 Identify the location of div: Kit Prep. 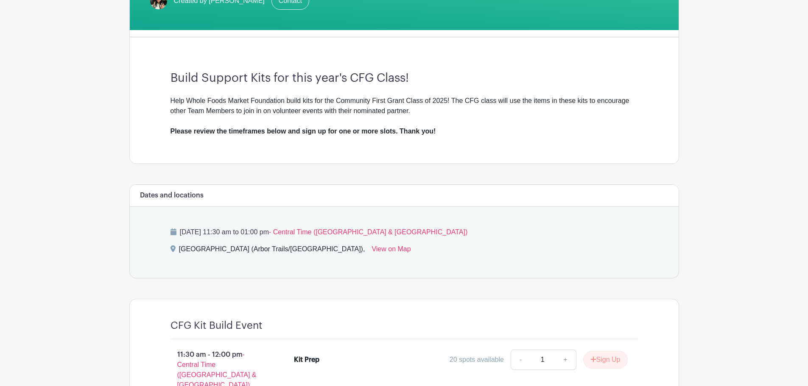
(307, 360).